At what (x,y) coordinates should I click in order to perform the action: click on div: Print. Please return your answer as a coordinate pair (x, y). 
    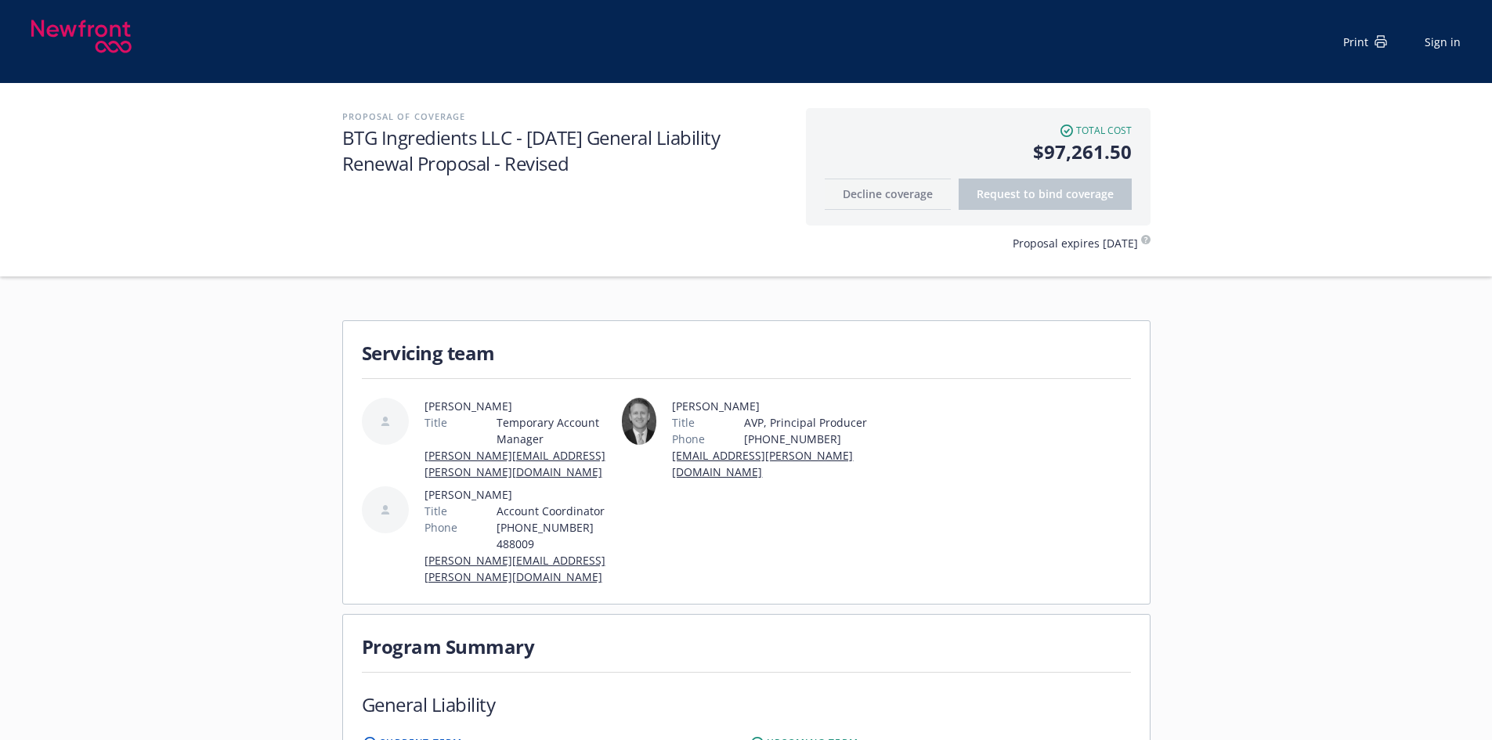
    Looking at the image, I should click on (1365, 42).